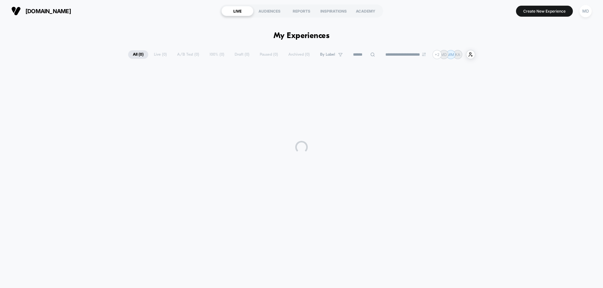  Describe the element at coordinates (16, 11) in the screenshot. I see `img: Visually logo` at that location.